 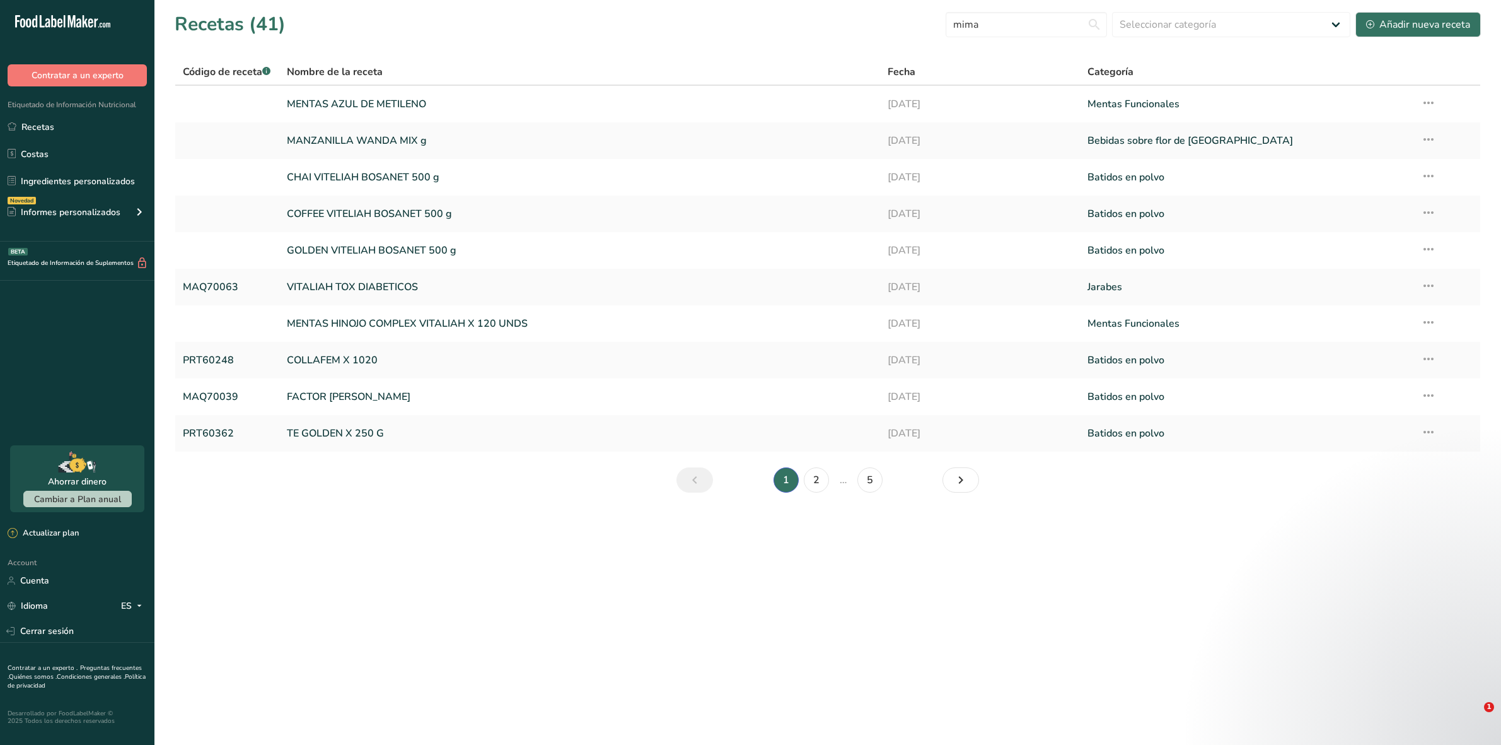 I want to click on a: PRT60248, so click(x=227, y=360).